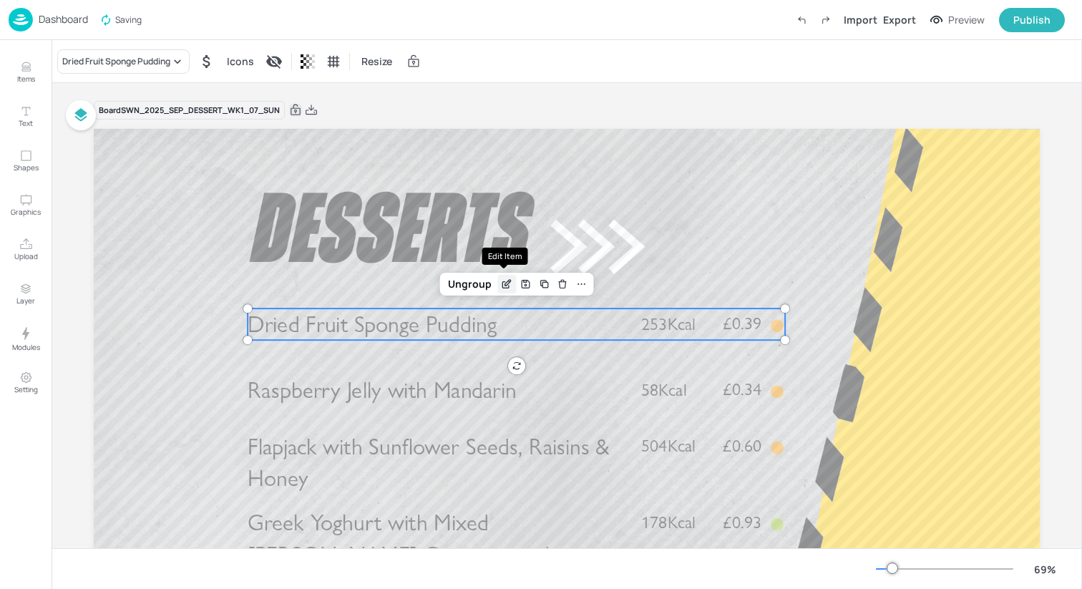 The image size is (1082, 589). I want to click on div: Display condition, so click(274, 62).